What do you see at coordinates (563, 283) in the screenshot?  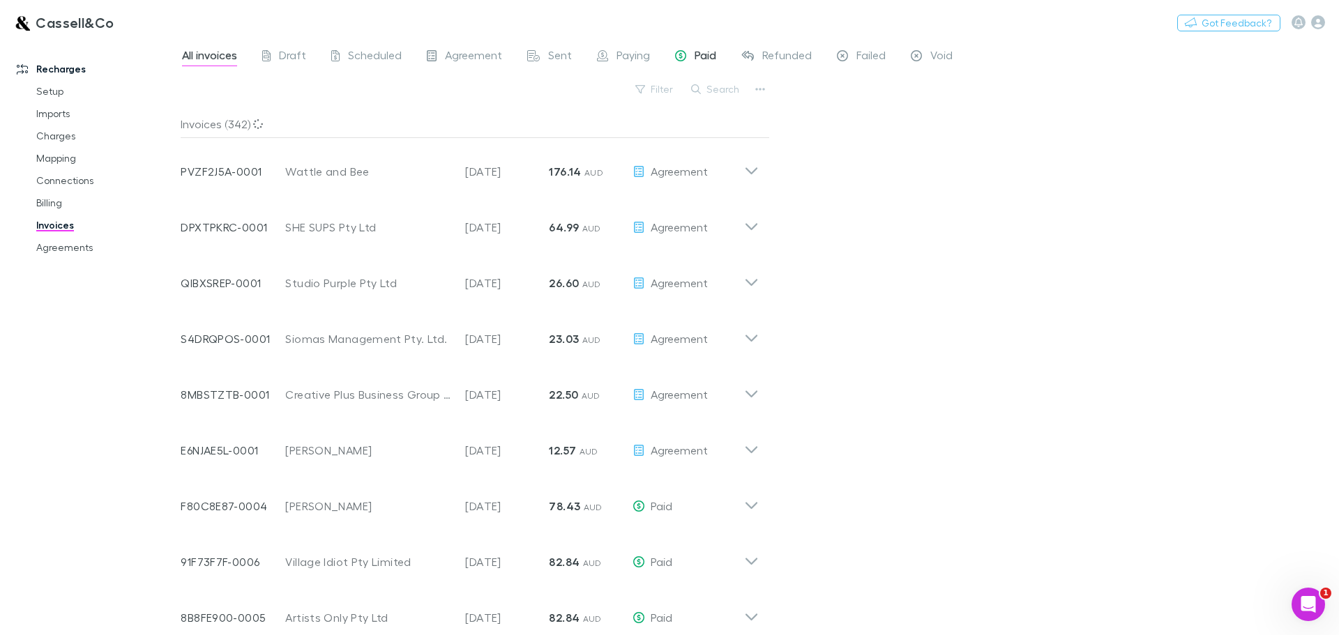 I see `strong: 26.60` at bounding box center [563, 283].